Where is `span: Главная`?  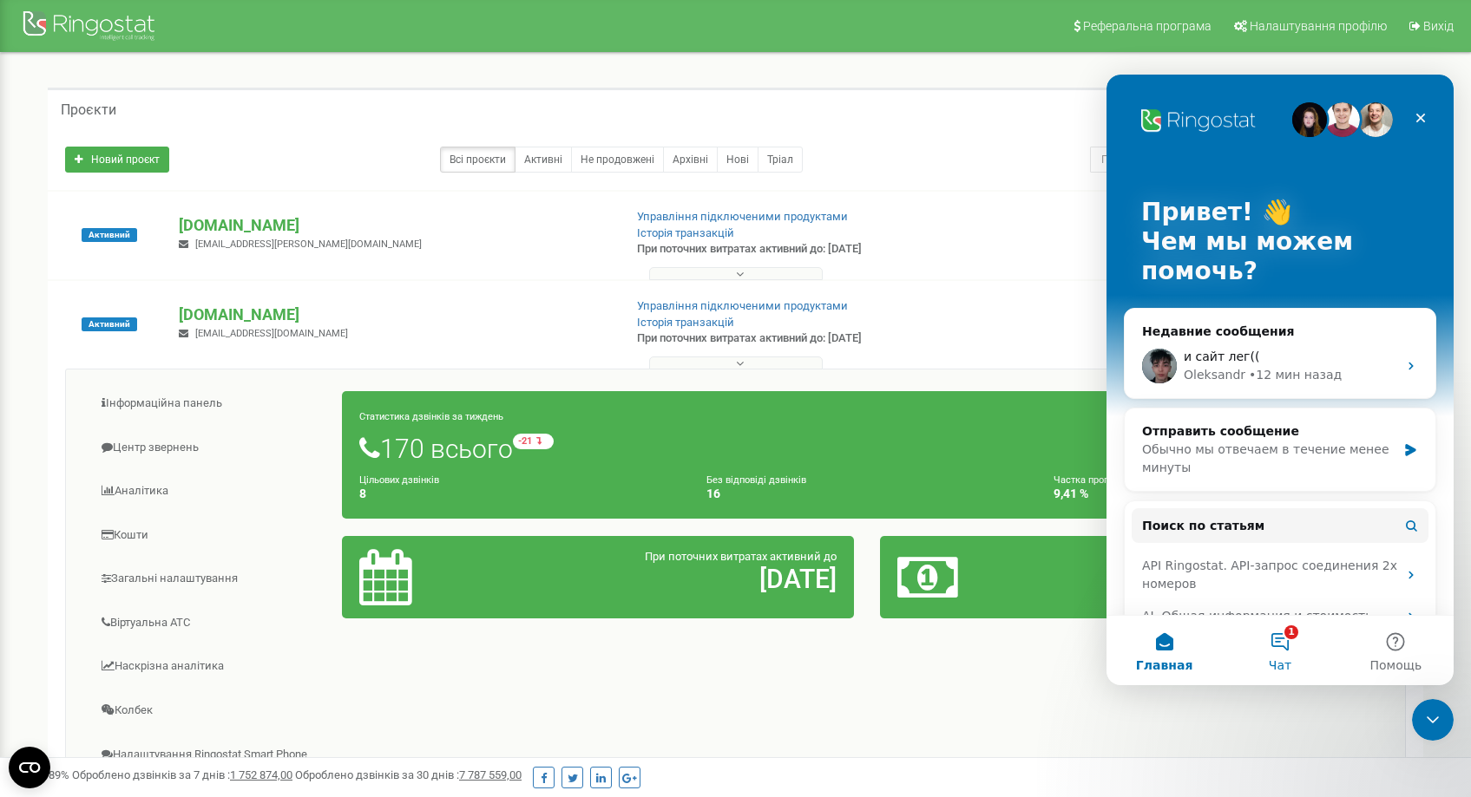 span: Главная is located at coordinates (58, 591).